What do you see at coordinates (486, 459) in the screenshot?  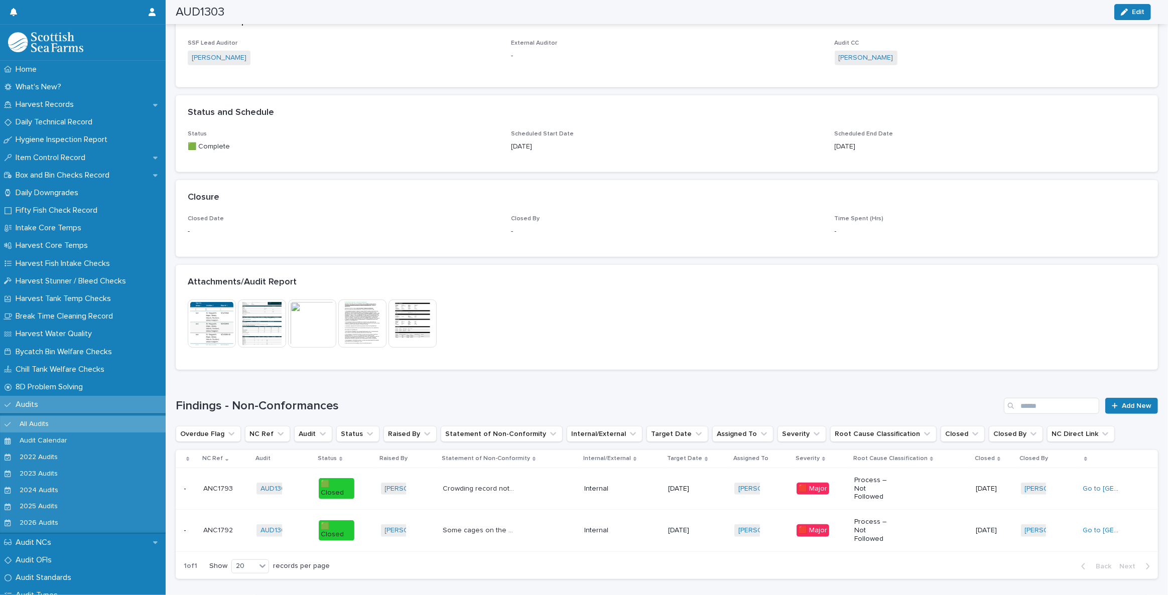 I see `p: Statement of Non-Conformity` at bounding box center [486, 459].